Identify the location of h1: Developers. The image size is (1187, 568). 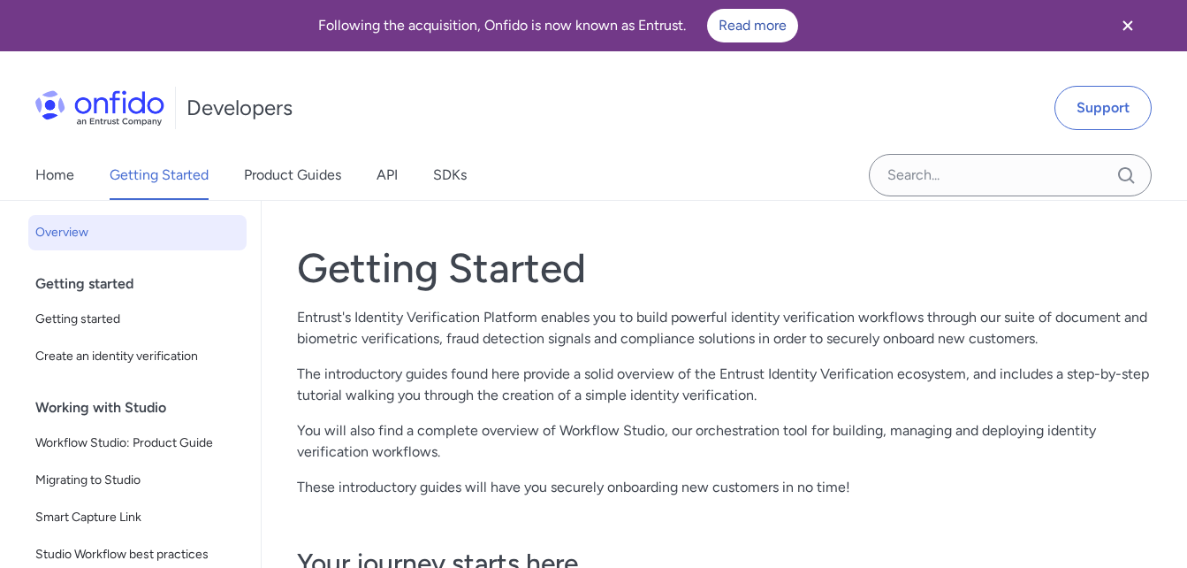
(240, 108).